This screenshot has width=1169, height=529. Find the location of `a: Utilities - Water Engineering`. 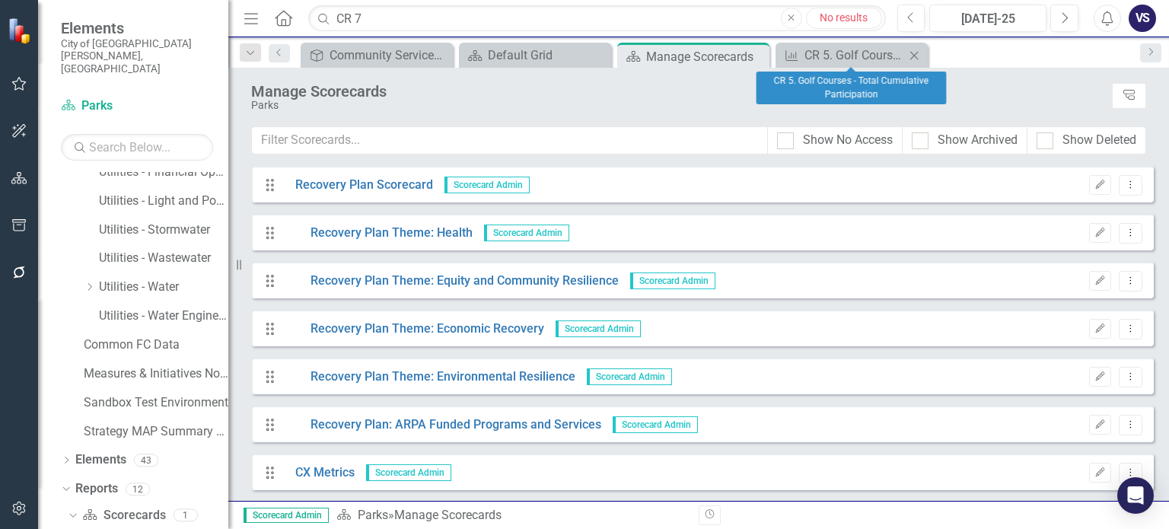

a: Utilities - Water Engineering is located at coordinates (164, 316).